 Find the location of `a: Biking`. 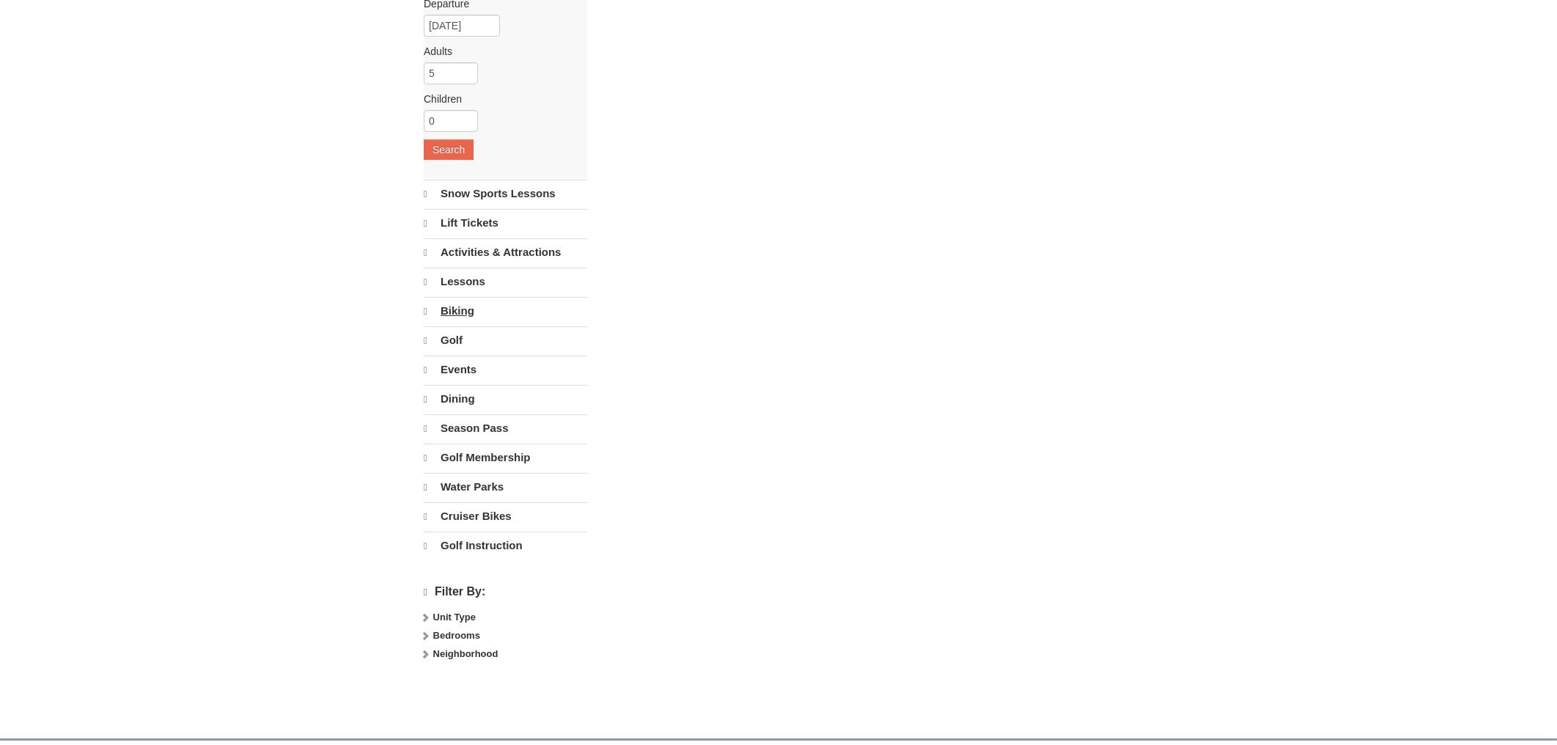

a: Biking is located at coordinates (505, 311).